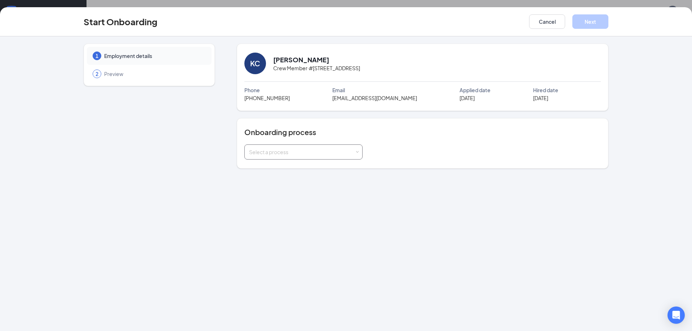 This screenshot has width=692, height=331. What do you see at coordinates (422, 132) in the screenshot?
I see `h4: Onboarding process` at bounding box center [422, 132].